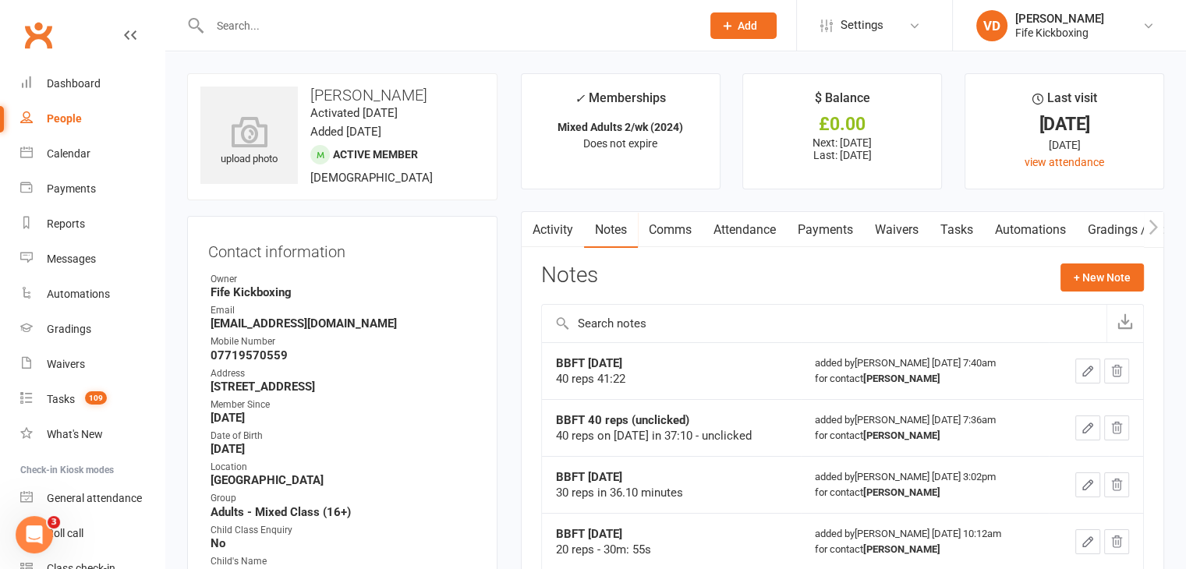 The image size is (1186, 569). I want to click on div: General attendance, so click(94, 498).